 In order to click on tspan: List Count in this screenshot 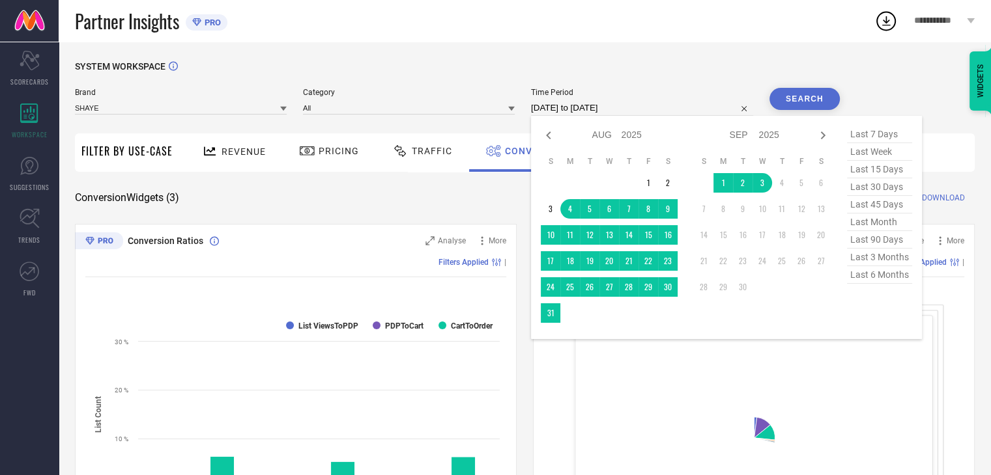, I will do `click(98, 414)`.